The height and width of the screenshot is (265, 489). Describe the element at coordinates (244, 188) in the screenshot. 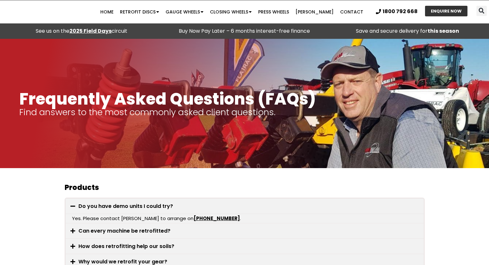

I see `h2: Products` at that location.